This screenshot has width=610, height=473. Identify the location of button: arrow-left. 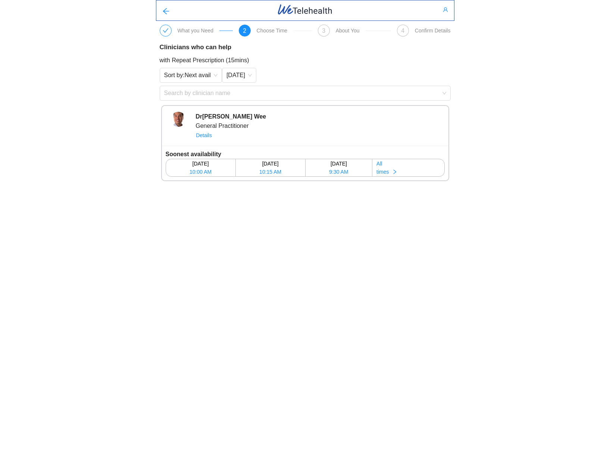
(166, 10).